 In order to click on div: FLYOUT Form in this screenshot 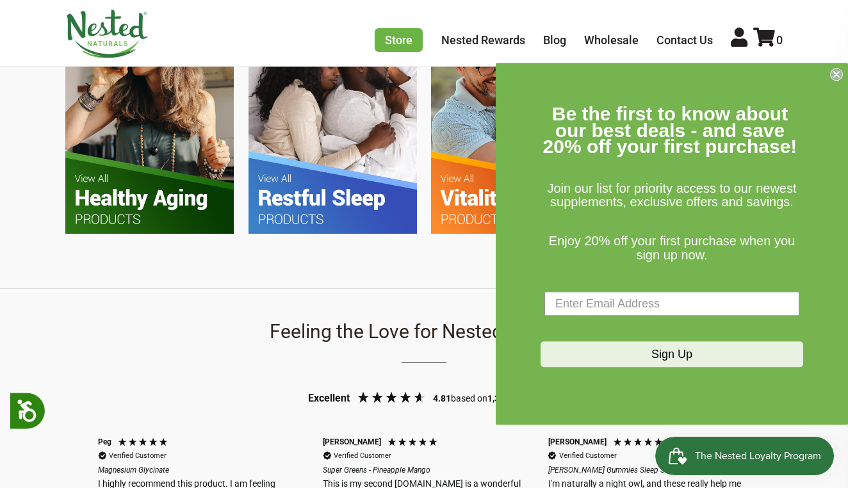, I will do `click(672, 243)`.